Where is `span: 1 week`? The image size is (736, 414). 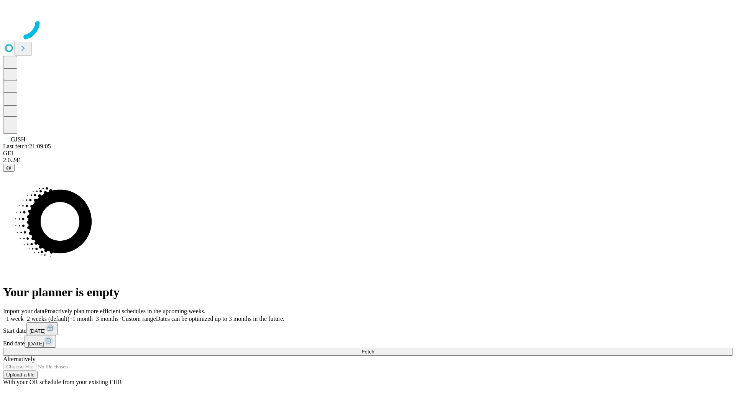 span: 1 week is located at coordinates (15, 318).